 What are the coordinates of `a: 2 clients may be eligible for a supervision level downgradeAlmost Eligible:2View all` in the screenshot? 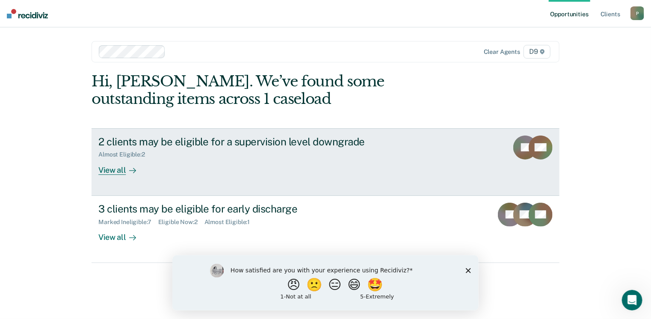 It's located at (325, 162).